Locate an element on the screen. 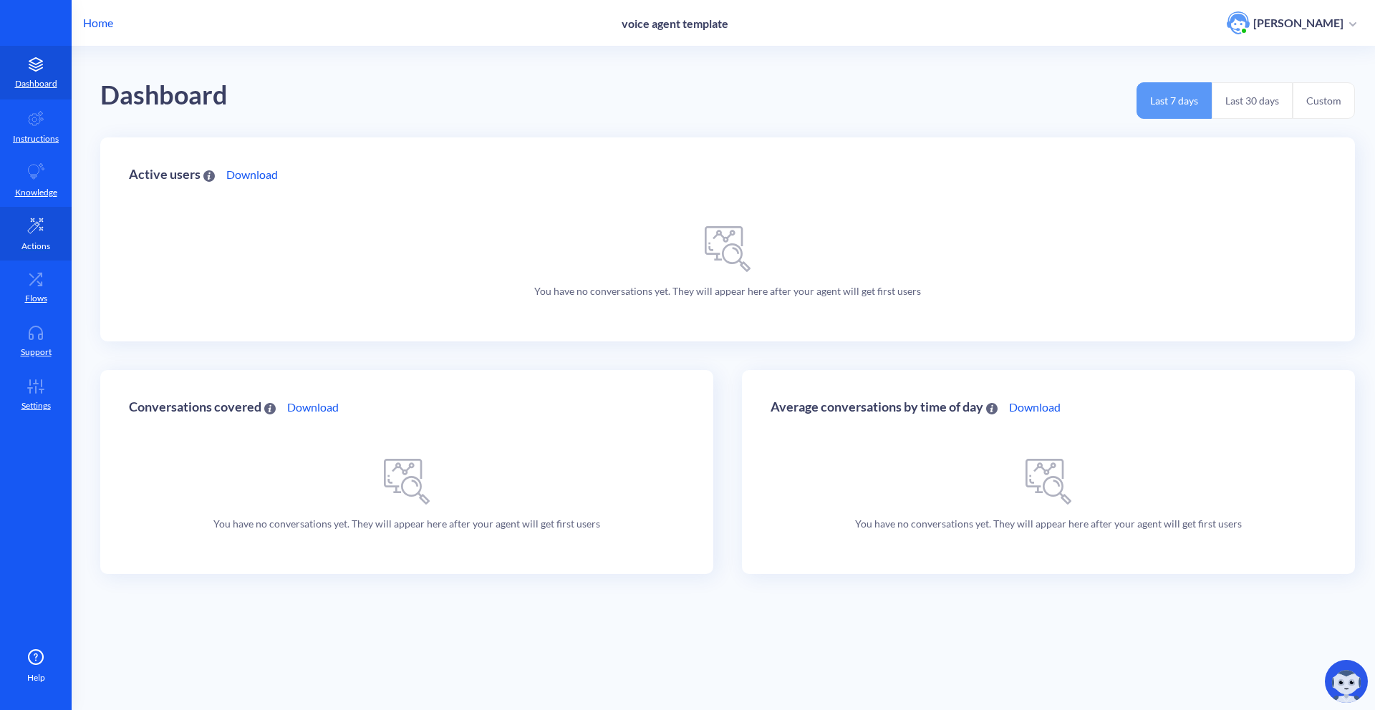 The height and width of the screenshot is (710, 1375). p: Settings is located at coordinates (36, 406).